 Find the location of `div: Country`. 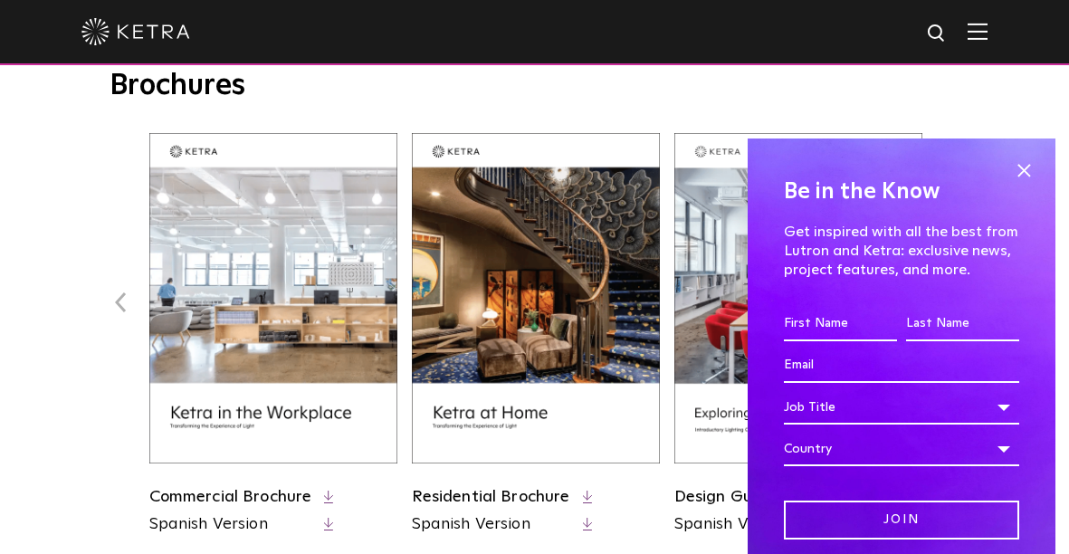

div: Country is located at coordinates (902, 449).